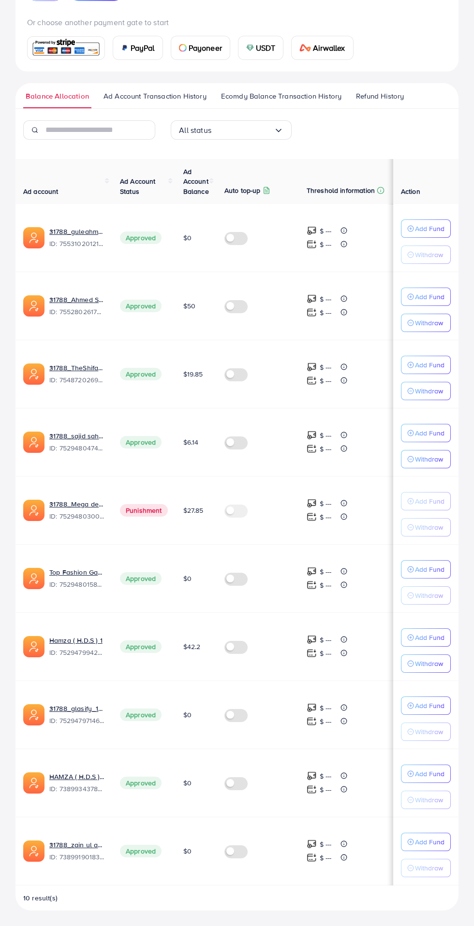 This screenshot has height=926, width=474. What do you see at coordinates (77, 516) in the screenshot?
I see `span: ID: 7529480300250808336` at bounding box center [77, 516].